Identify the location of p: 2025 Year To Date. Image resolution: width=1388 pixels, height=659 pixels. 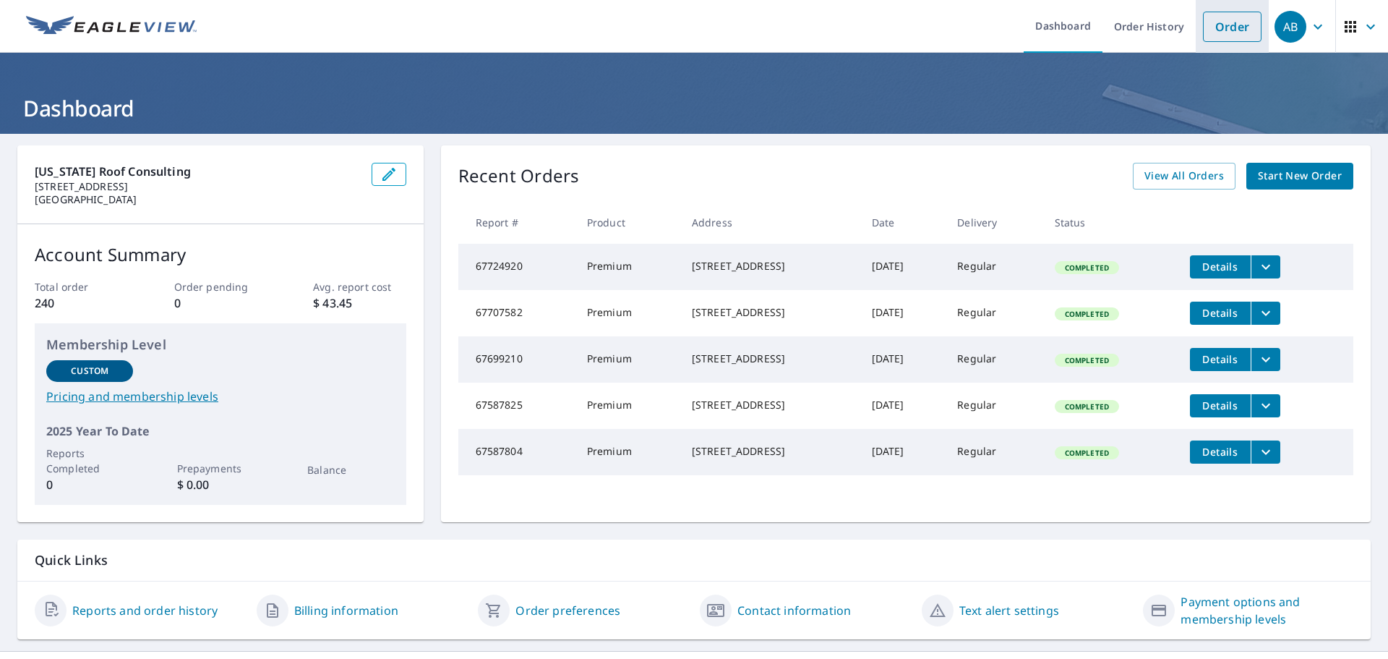
(220, 431).